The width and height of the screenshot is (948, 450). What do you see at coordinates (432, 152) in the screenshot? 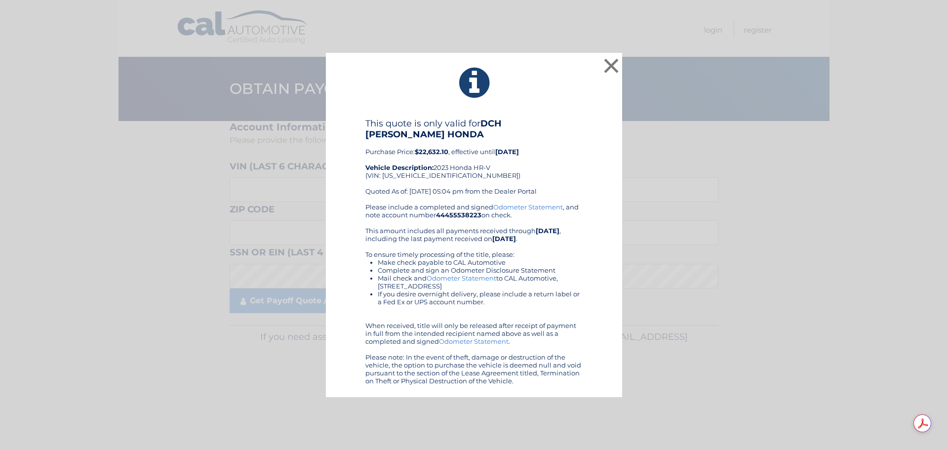
I see `b: $22,632.10` at bounding box center [432, 152].